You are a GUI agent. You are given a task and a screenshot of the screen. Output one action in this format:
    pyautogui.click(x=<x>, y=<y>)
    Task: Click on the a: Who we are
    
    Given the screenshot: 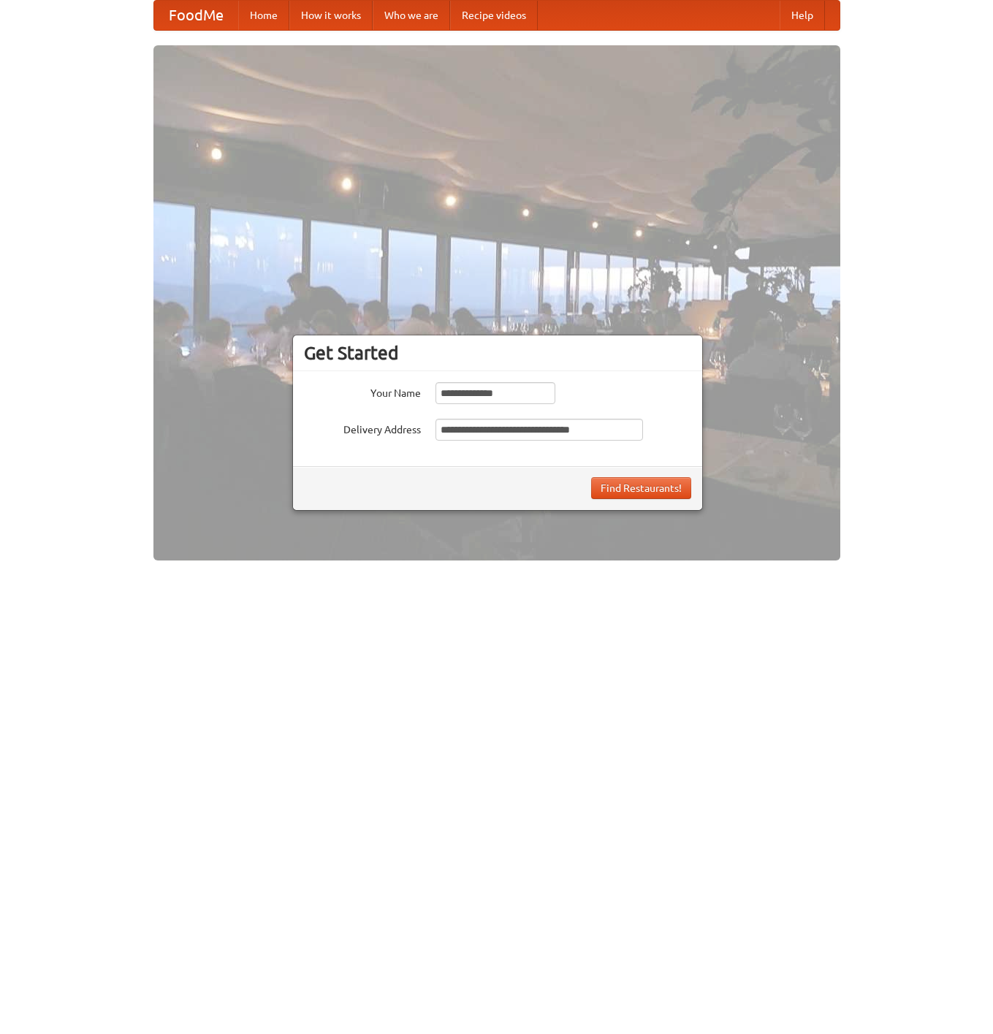 What is the action you would take?
    pyautogui.click(x=411, y=15)
    